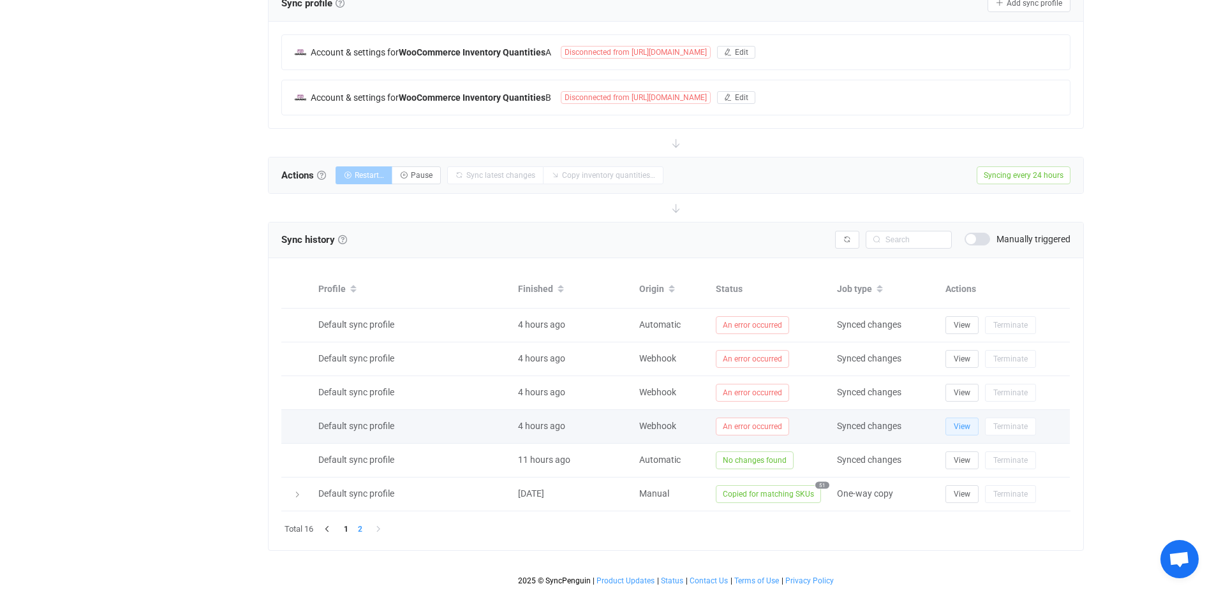  Describe the element at coordinates (360, 530) in the screenshot. I see `li: 2` at that location.